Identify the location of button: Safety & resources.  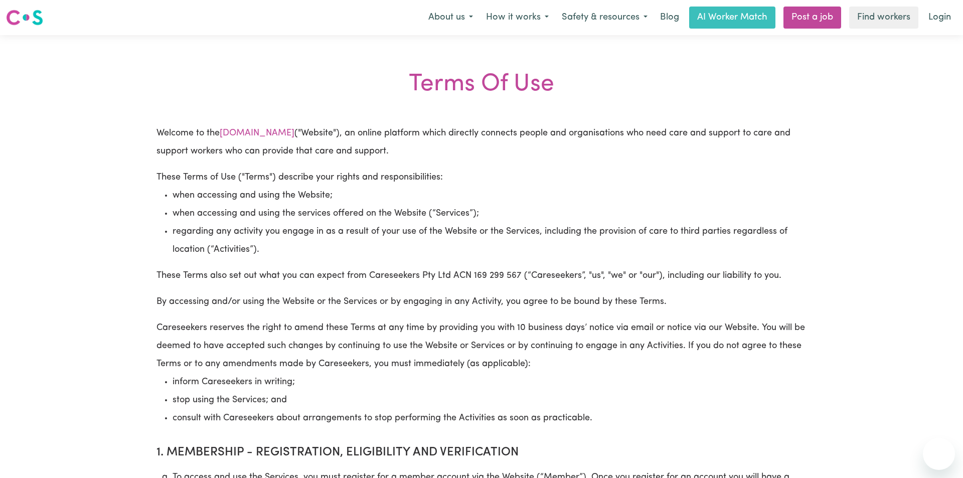
(604, 18).